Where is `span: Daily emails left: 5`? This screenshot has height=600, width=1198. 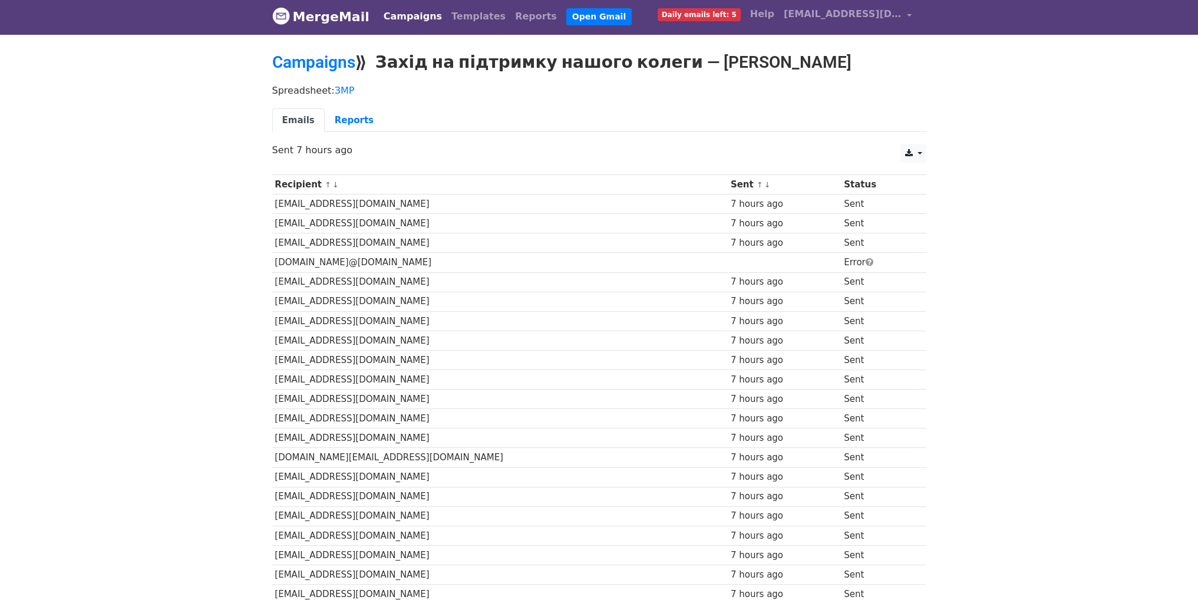
span: Daily emails left: 5 is located at coordinates (699, 15).